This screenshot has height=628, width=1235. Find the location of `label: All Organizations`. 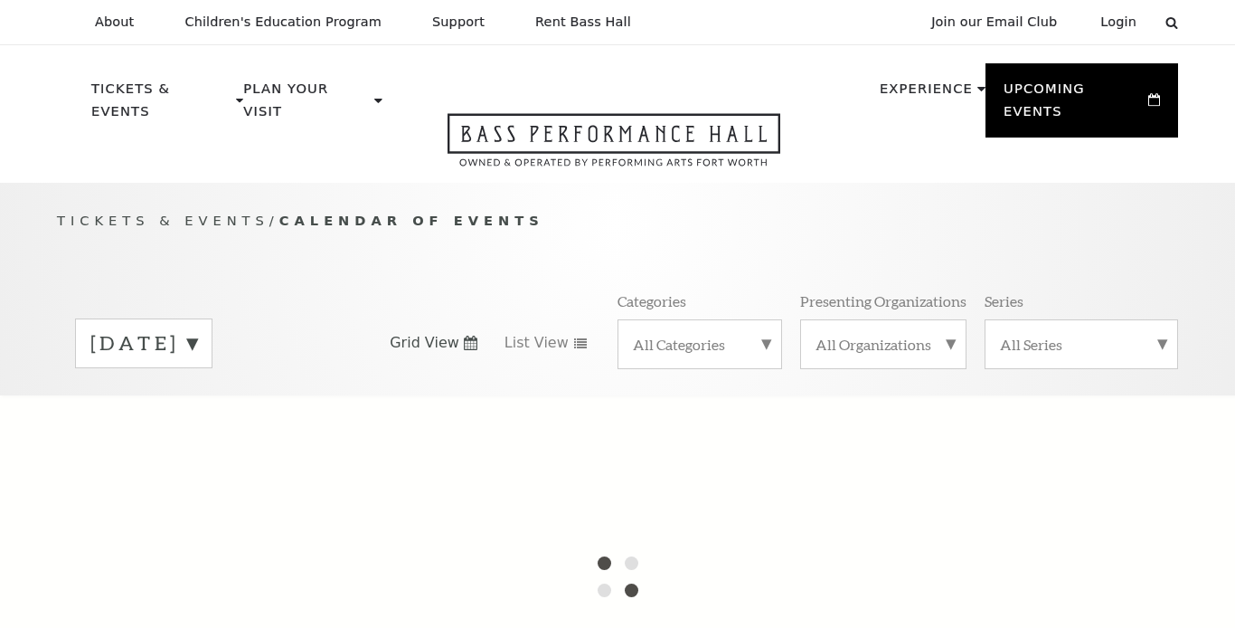

label: All Organizations is located at coordinates (884, 344).